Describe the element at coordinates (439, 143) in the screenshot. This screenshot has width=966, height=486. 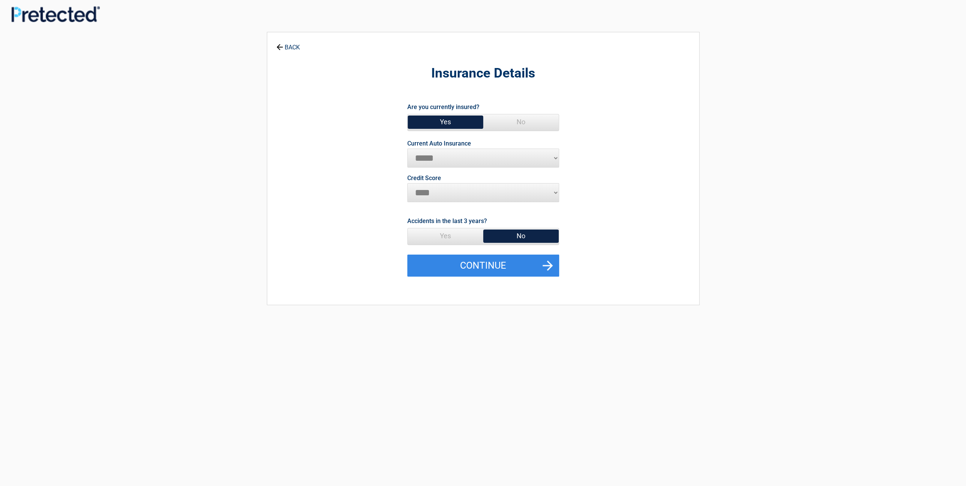
I see `label: Current Auto Insurance` at that location.